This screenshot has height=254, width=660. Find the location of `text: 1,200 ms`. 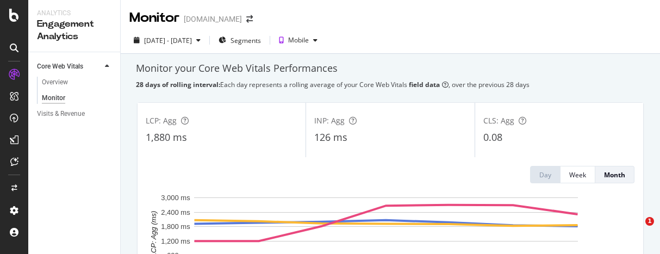

text: 1,200 ms is located at coordinates (176, 241).